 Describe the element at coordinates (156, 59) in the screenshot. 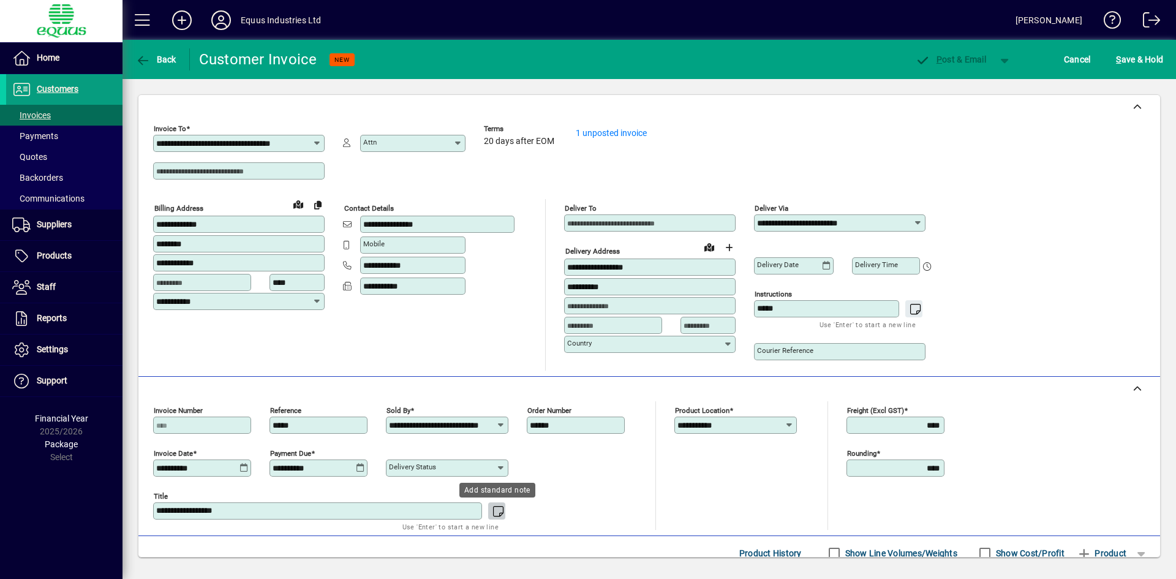

I see `span: Back` at that location.